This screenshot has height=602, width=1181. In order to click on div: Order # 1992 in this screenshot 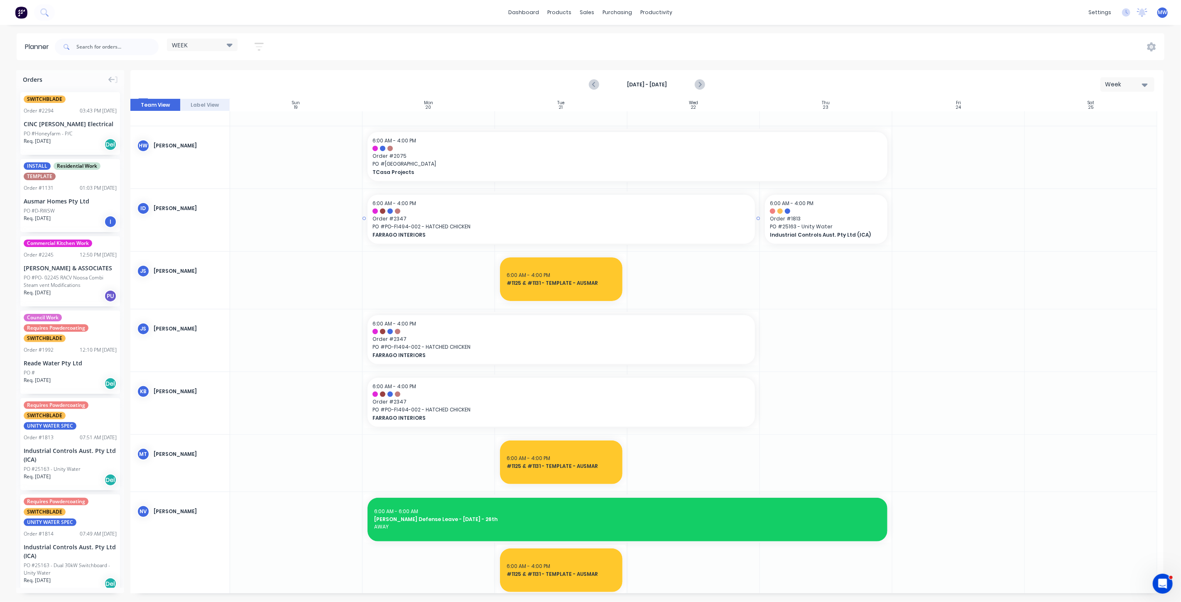, I will do `click(39, 350)`.